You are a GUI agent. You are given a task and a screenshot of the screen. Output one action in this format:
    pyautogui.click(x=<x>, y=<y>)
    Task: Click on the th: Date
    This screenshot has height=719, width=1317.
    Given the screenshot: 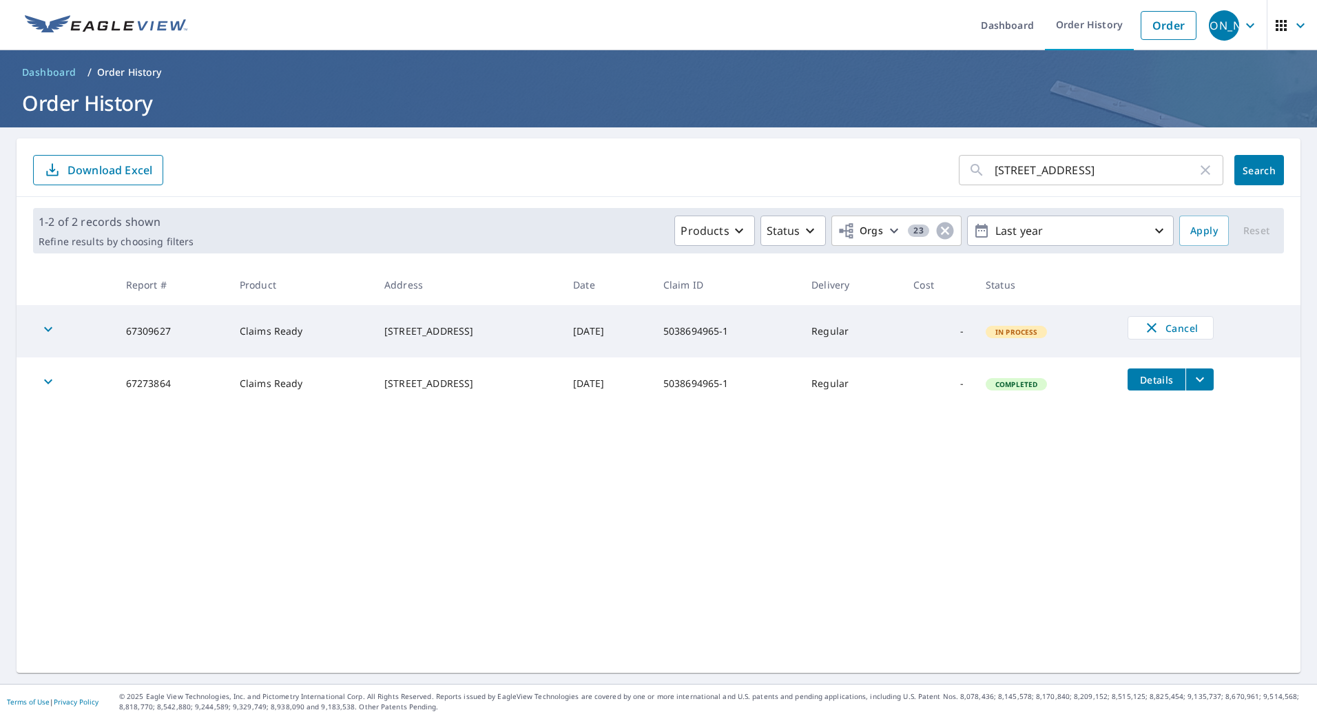 What is the action you would take?
    pyautogui.click(x=607, y=284)
    